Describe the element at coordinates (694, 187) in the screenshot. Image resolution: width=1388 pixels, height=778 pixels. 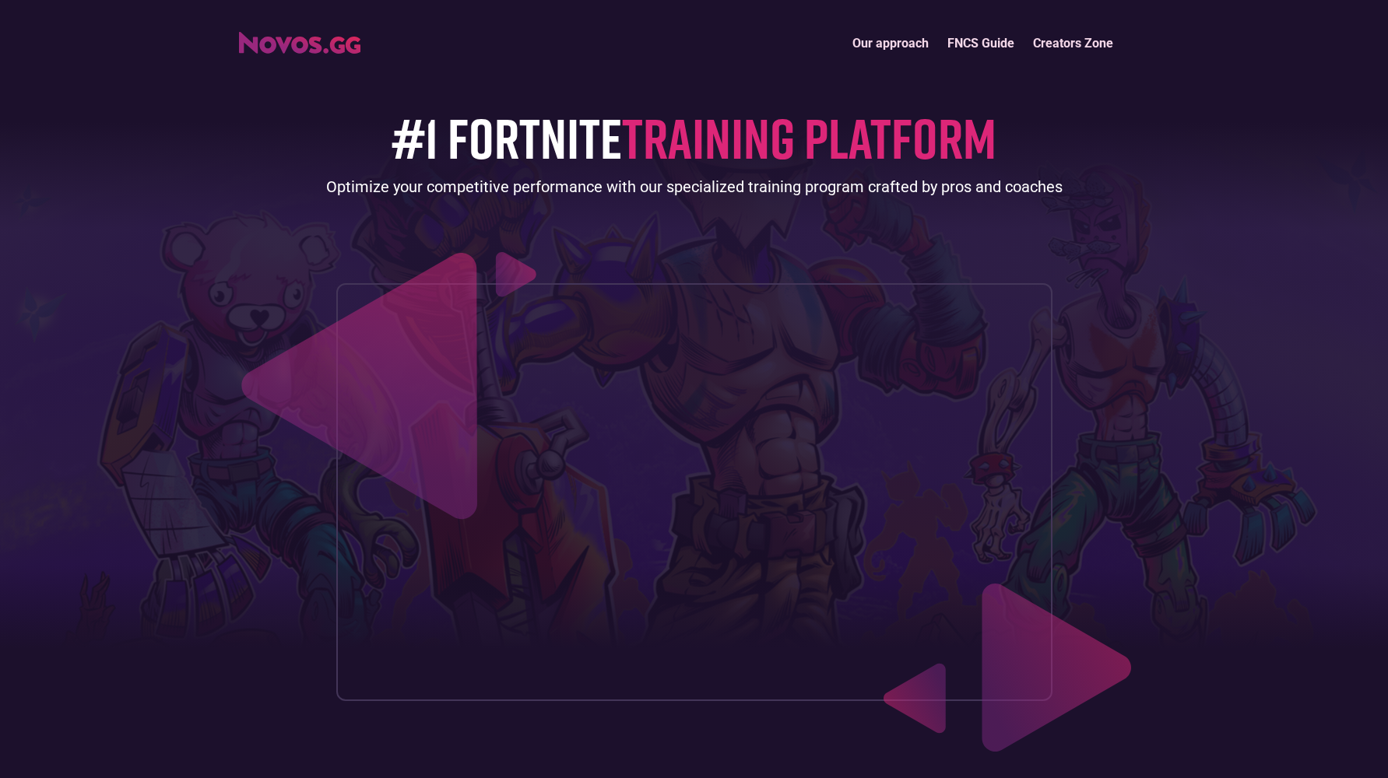
I see `div: Optimize your competitive performance with our specialized training program crafted by pros and c...` at that location.